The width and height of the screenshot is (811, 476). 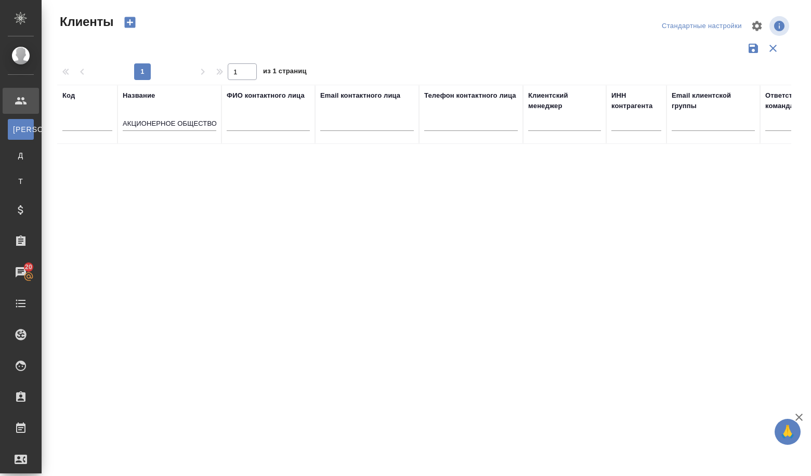 I want to click on span: 20, so click(x=29, y=267).